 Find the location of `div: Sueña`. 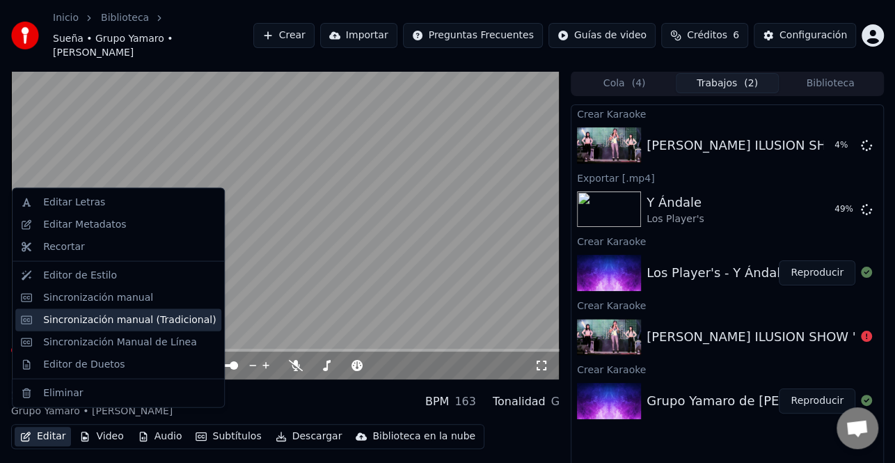

div: Sueña is located at coordinates (92, 395).